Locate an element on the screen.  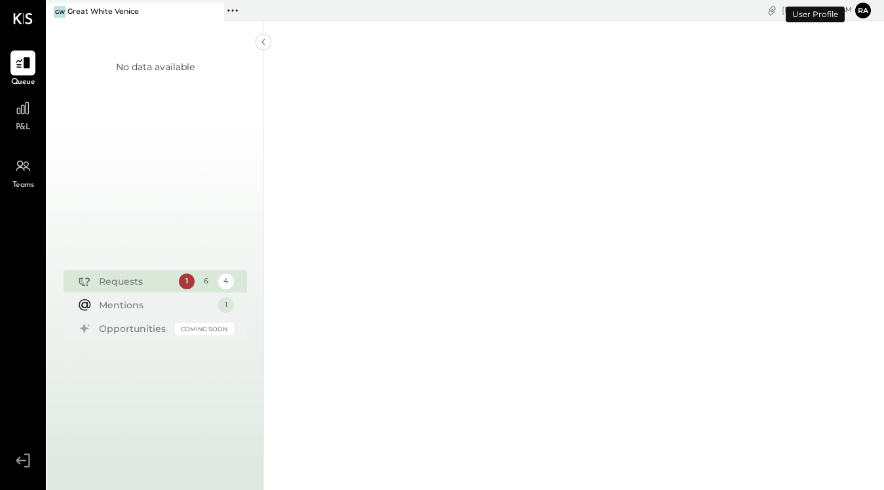
div: 4 is located at coordinates (226, 281).